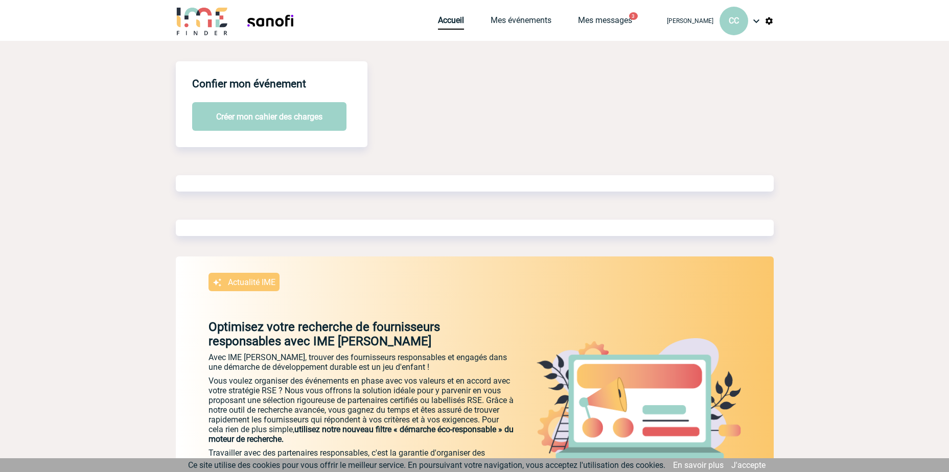 The image size is (949, 472). I want to click on h4: Confier mon événement, so click(249, 84).